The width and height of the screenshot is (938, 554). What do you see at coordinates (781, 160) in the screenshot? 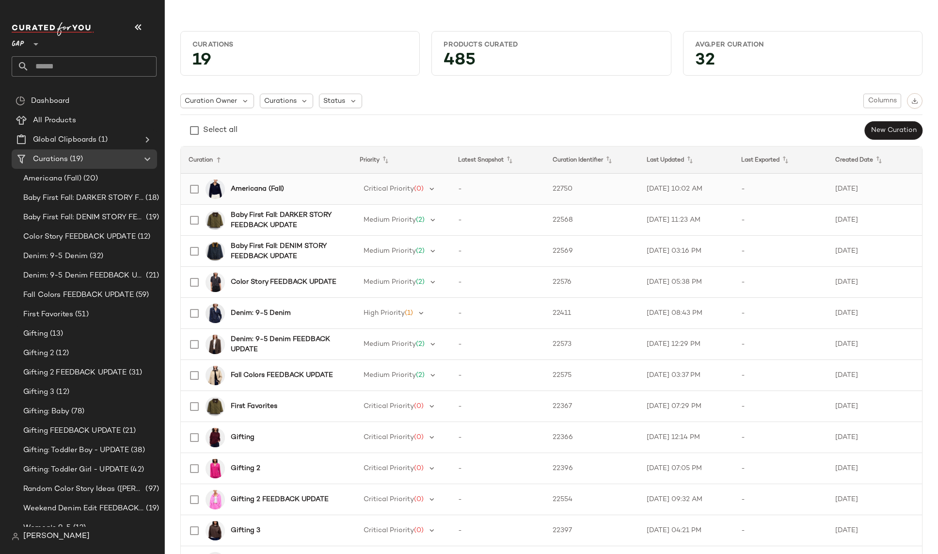
I see `th: Last Exported` at bounding box center [781, 160].